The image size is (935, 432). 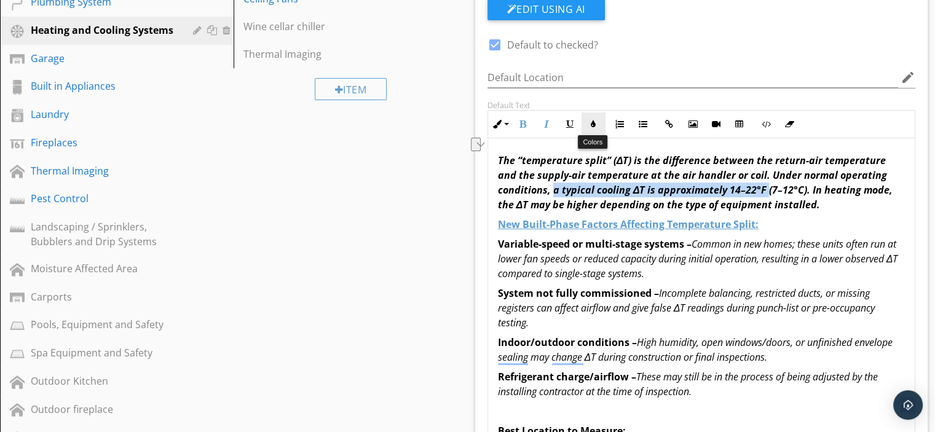 I want to click on div: Wine cellar chiller, so click(x=329, y=26).